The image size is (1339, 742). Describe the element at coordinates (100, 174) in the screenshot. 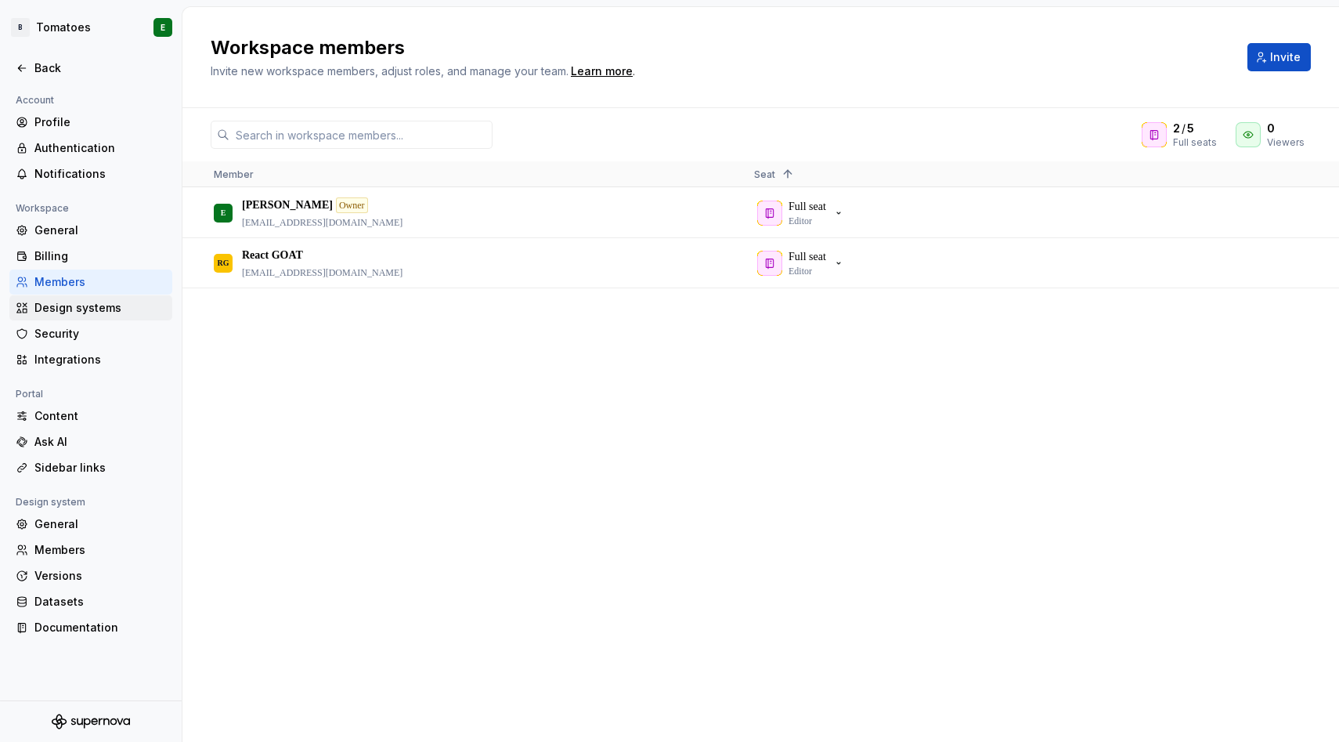

I see `div: Notifications` at that location.